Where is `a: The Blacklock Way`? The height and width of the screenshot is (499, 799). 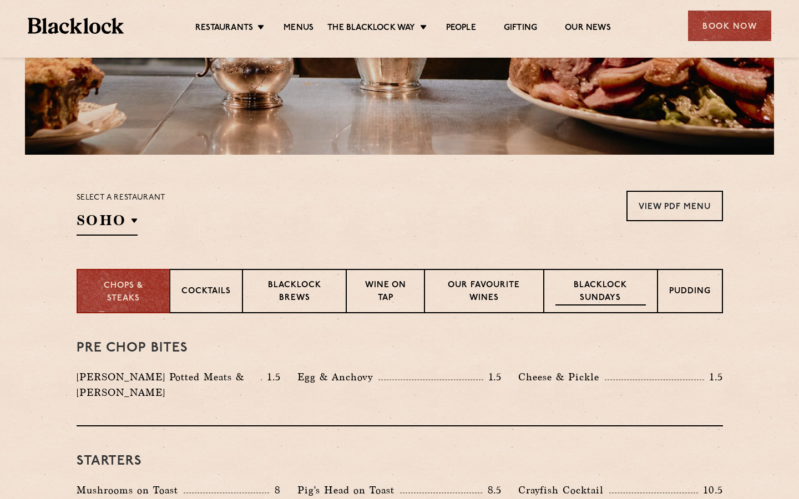
a: The Blacklock Way is located at coordinates (371, 29).